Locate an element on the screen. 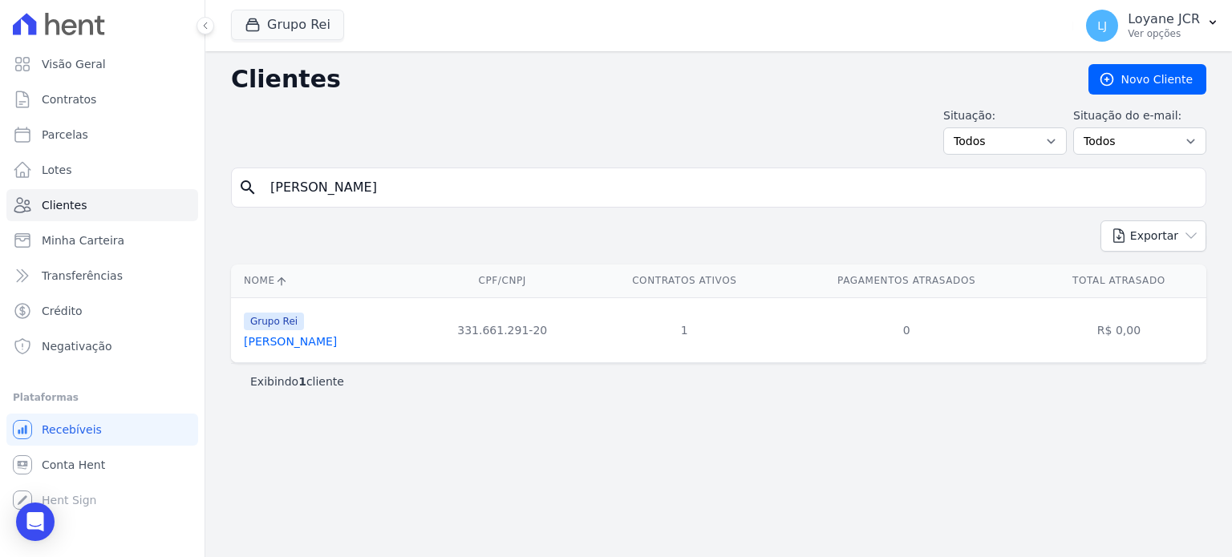 This screenshot has height=557, width=1232. p: Ver opções is located at coordinates (1164, 34).